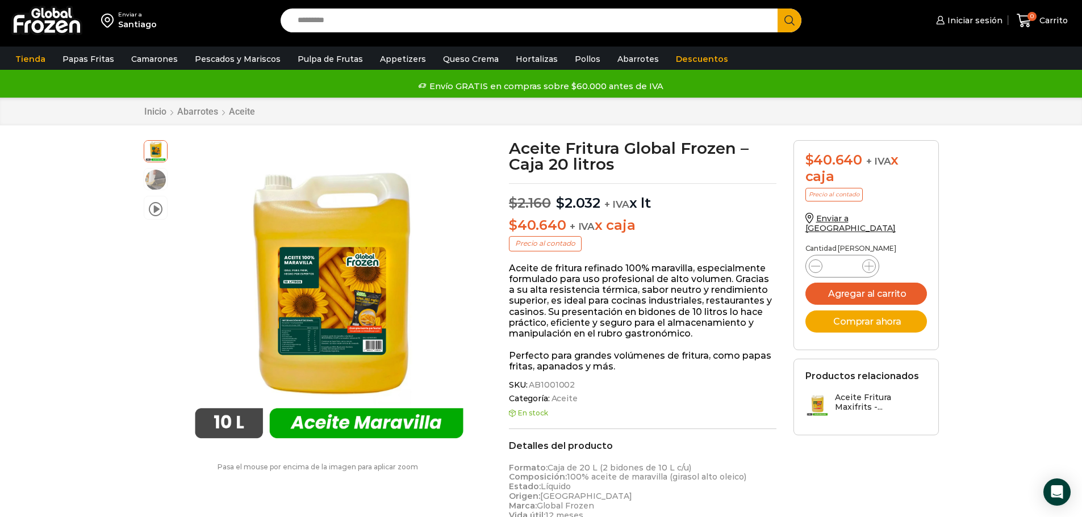 The image size is (1082, 517). What do you see at coordinates (528, 468) in the screenshot?
I see `strong: Formato:` at bounding box center [528, 468].